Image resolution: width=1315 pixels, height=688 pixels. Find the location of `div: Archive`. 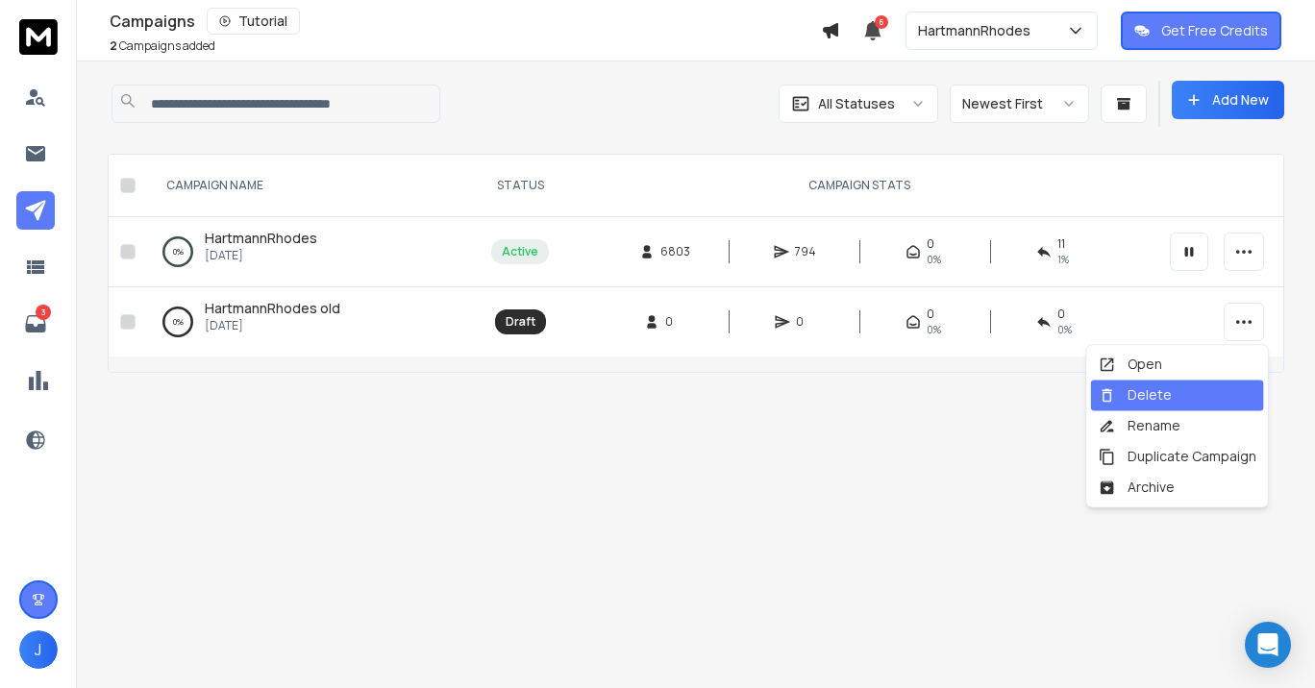

div: Archive is located at coordinates (1137, 488).